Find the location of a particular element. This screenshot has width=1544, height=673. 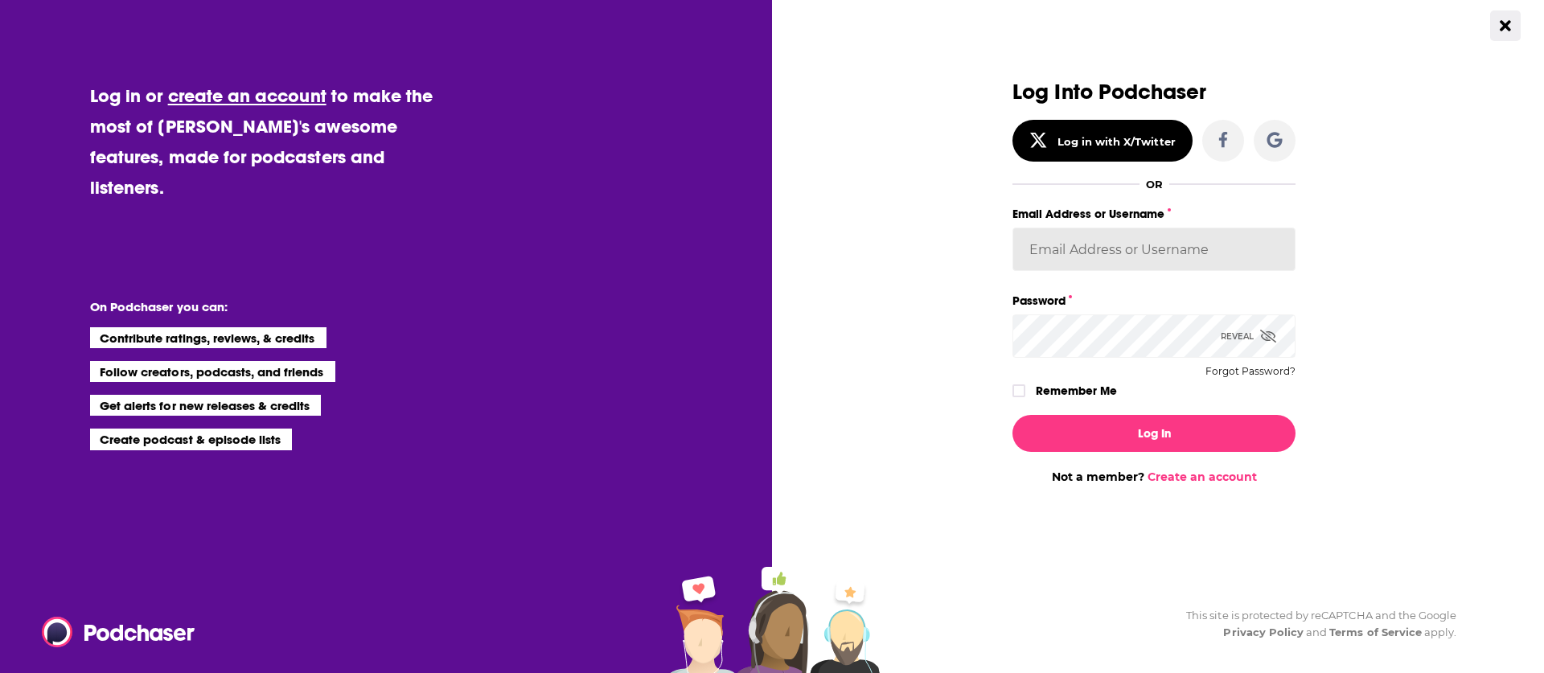

a: Privacy Policy is located at coordinates (1263, 632).